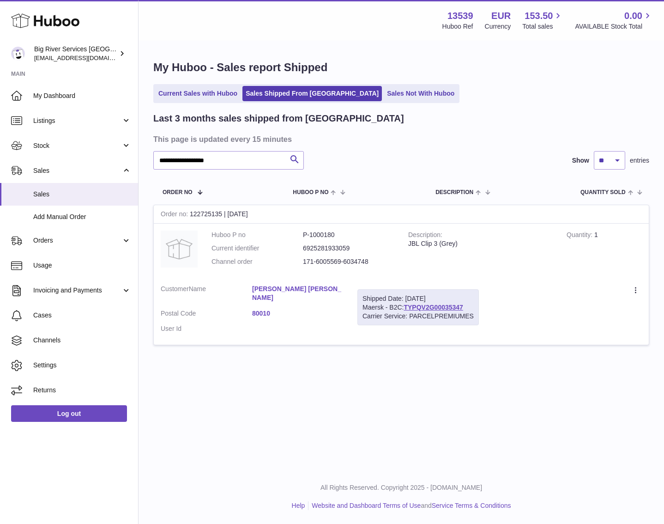 The image size is (664, 524). I want to click on span: Invoicing and Payments, so click(77, 290).